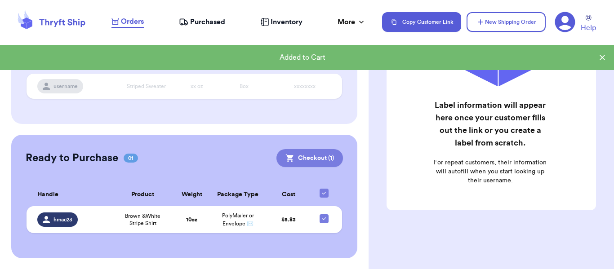 This screenshot has width=614, height=269. Describe the element at coordinates (491, 172) in the screenshot. I see `p: For repeat customers, their information will autofill when you start looking up their username.` at that location.